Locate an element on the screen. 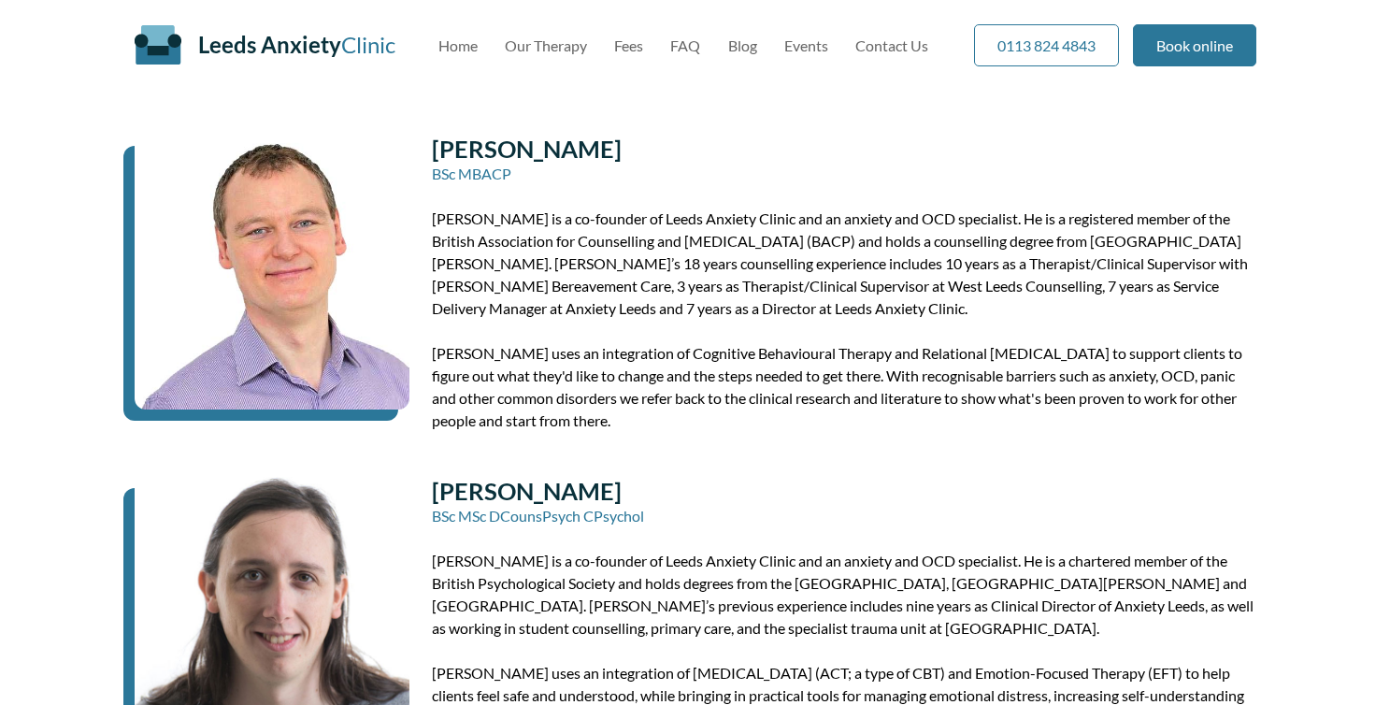  span: Leeds Anxiety is located at coordinates (269, 44).